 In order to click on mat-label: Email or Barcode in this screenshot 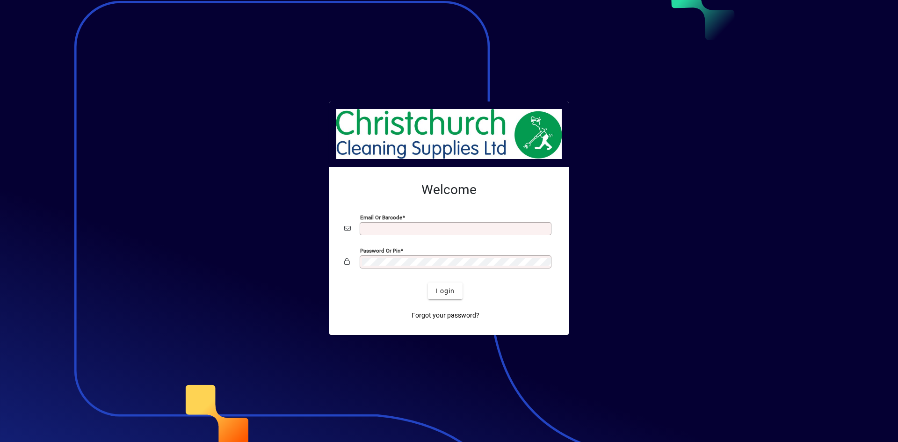, I will do `click(381, 217)`.